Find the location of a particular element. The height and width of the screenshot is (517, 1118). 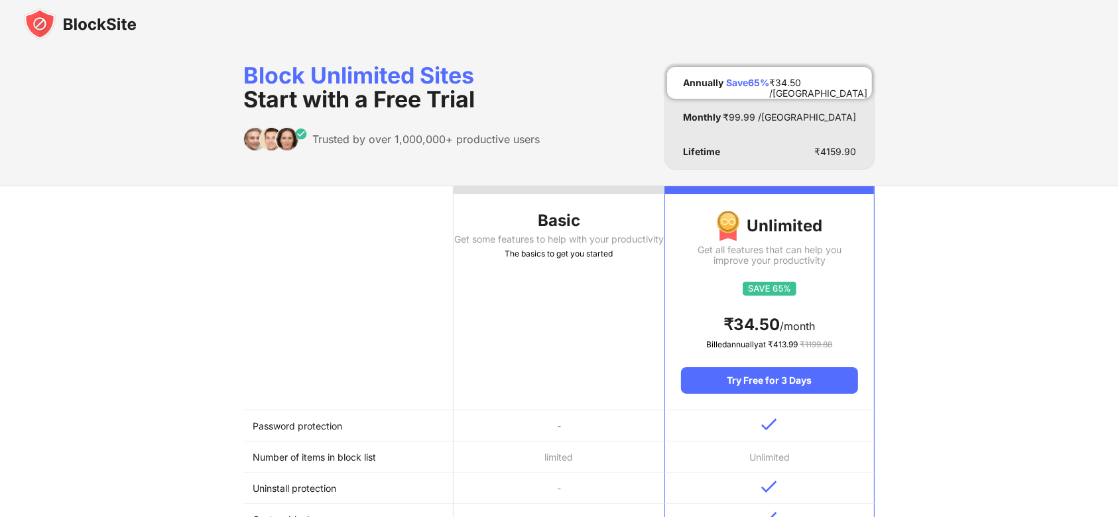

div: Unlimited is located at coordinates (769, 226).